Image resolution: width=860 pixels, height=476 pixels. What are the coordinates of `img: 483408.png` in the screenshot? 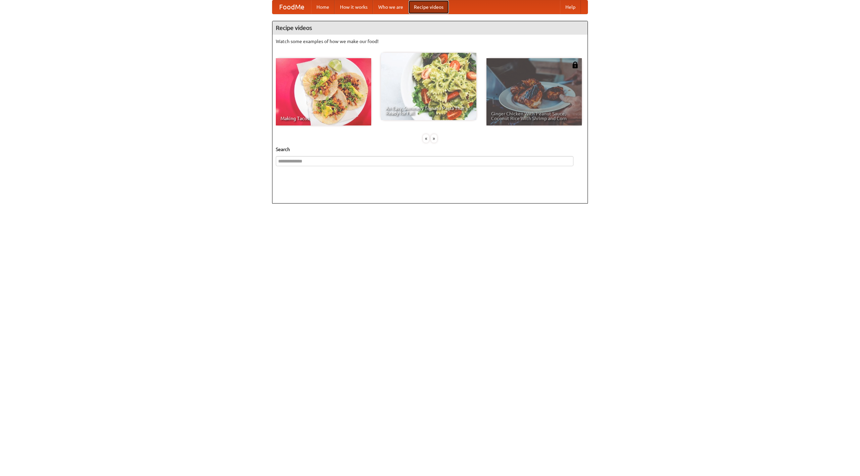 It's located at (575, 65).